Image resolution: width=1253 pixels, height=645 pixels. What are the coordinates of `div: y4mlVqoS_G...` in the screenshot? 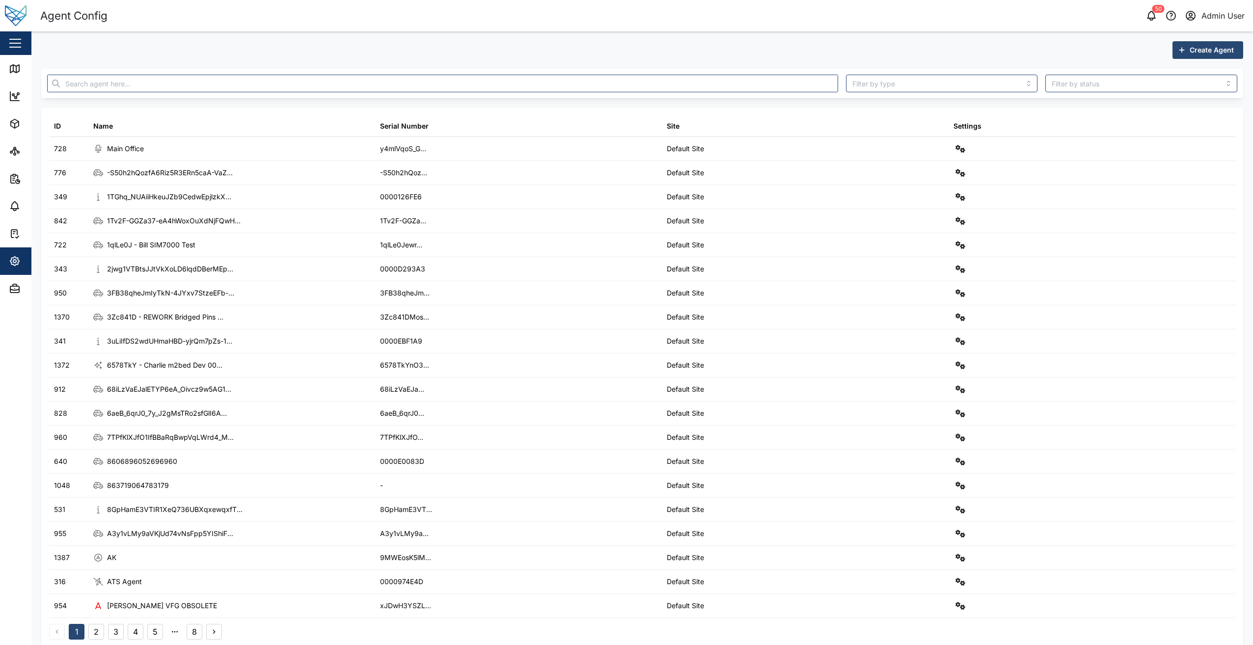 It's located at (403, 149).